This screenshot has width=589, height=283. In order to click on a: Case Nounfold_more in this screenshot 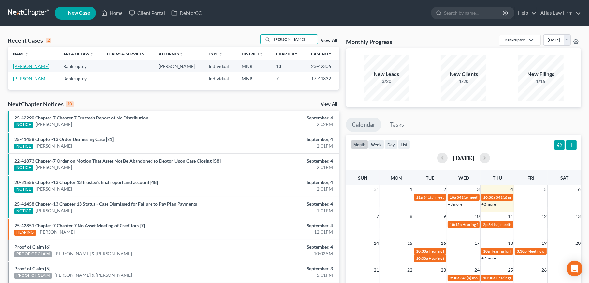, I will do `click(322, 53)`.